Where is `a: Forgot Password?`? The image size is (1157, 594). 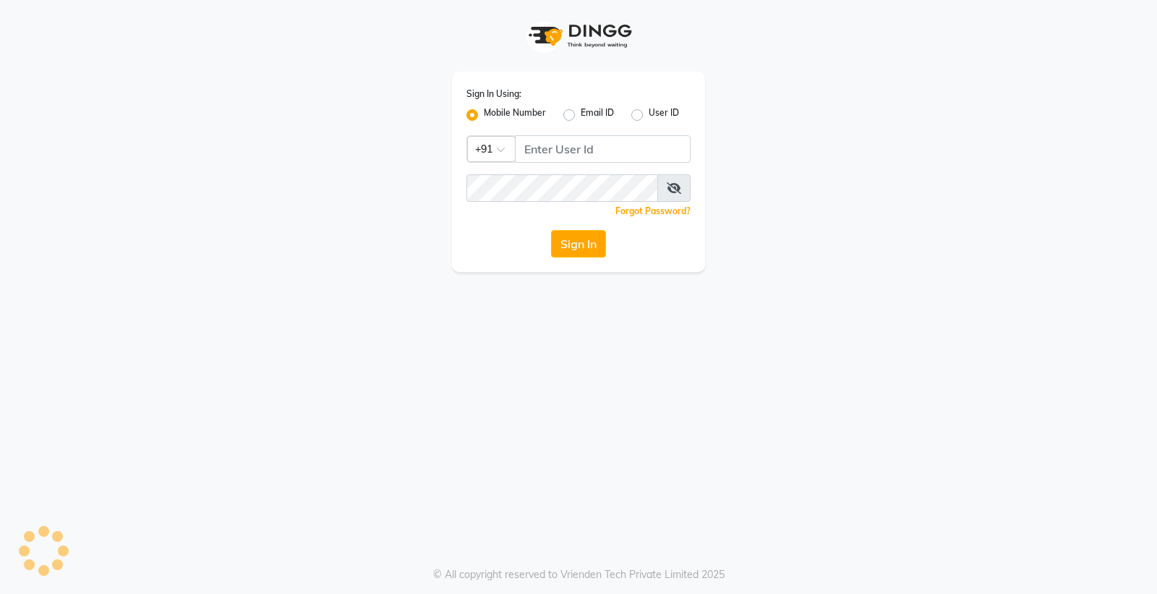
a: Forgot Password? is located at coordinates (653, 210).